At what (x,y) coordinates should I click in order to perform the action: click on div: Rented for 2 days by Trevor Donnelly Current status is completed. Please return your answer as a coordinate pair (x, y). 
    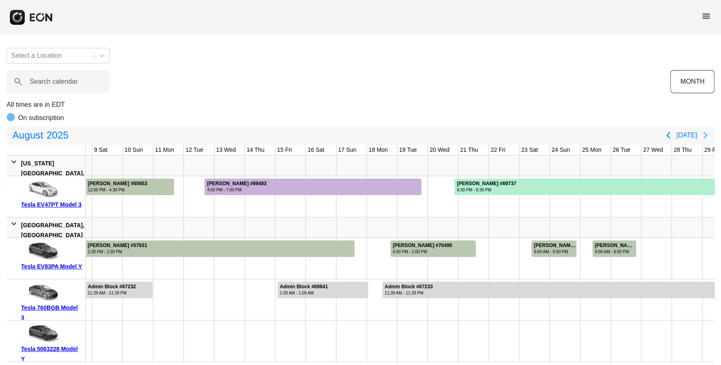
    Looking at the image, I should click on (554, 247).